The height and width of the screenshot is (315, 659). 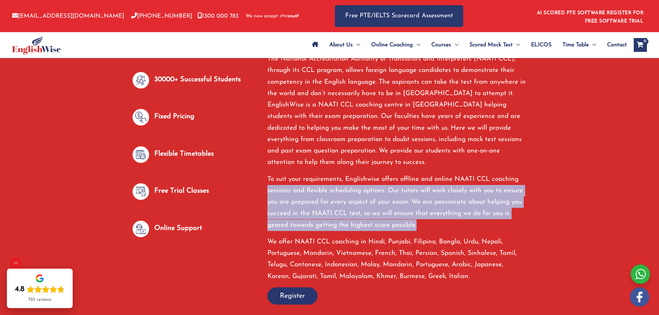 What do you see at coordinates (178, 228) in the screenshot?
I see `p: Online Support` at bounding box center [178, 228].